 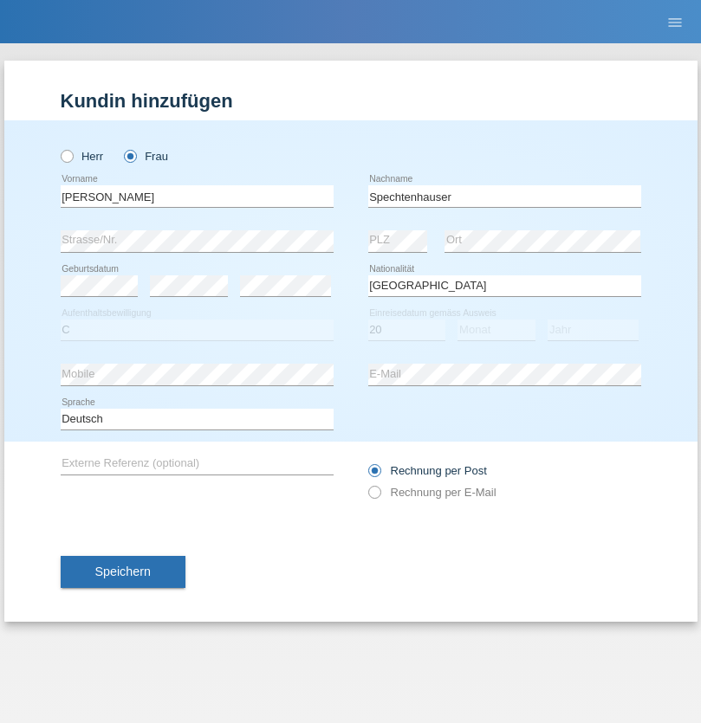 I want to click on span: Speichern, so click(x=123, y=572).